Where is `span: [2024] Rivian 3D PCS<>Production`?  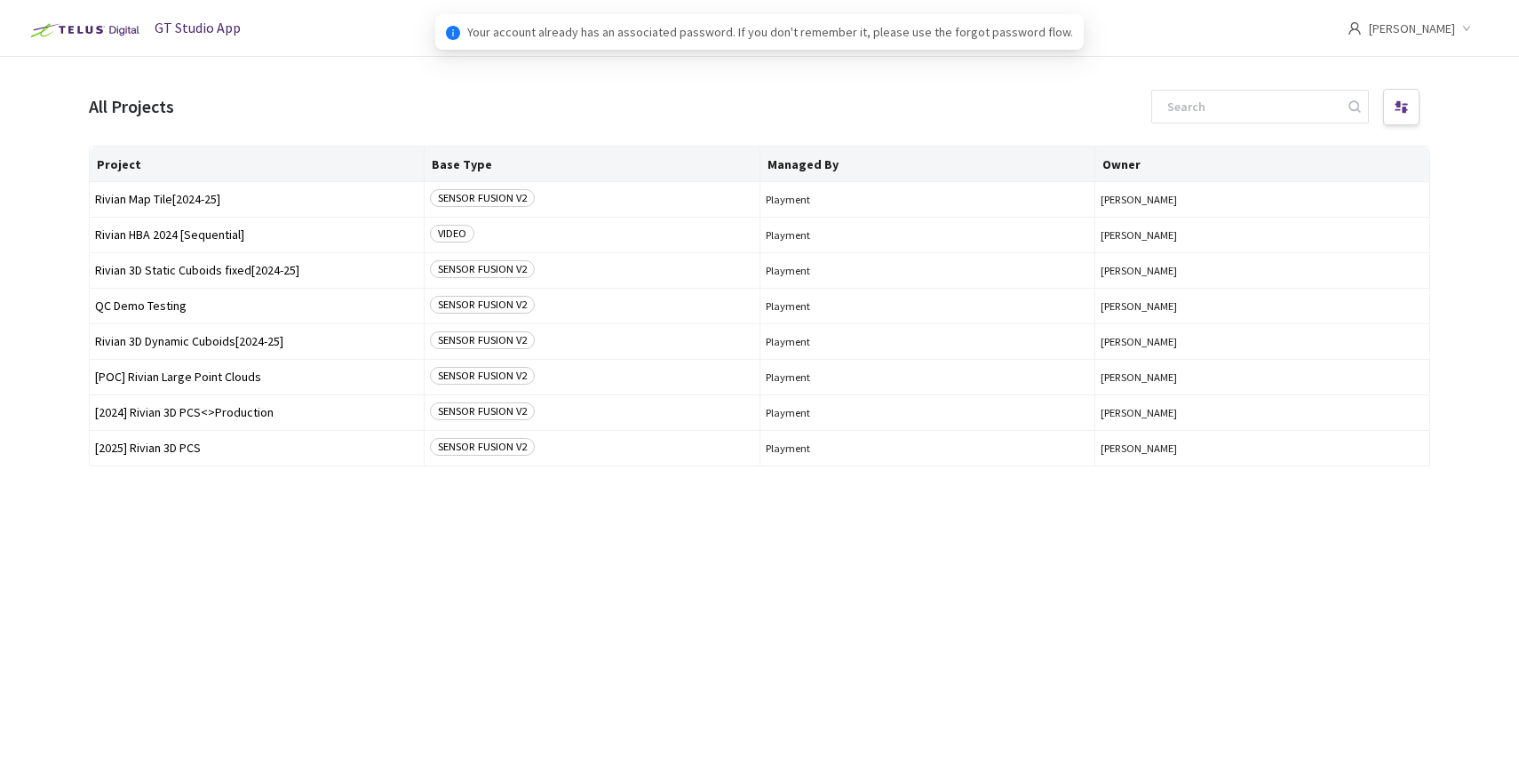 span: [2024] Rivian 3D PCS<>Production is located at coordinates (257, 412).